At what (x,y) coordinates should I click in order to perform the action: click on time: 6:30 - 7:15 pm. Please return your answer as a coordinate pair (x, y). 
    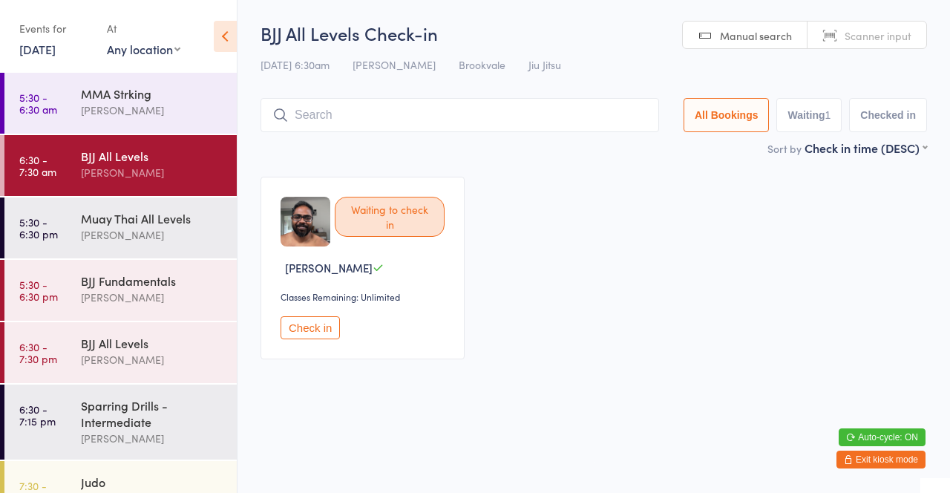
    Looking at the image, I should click on (37, 415).